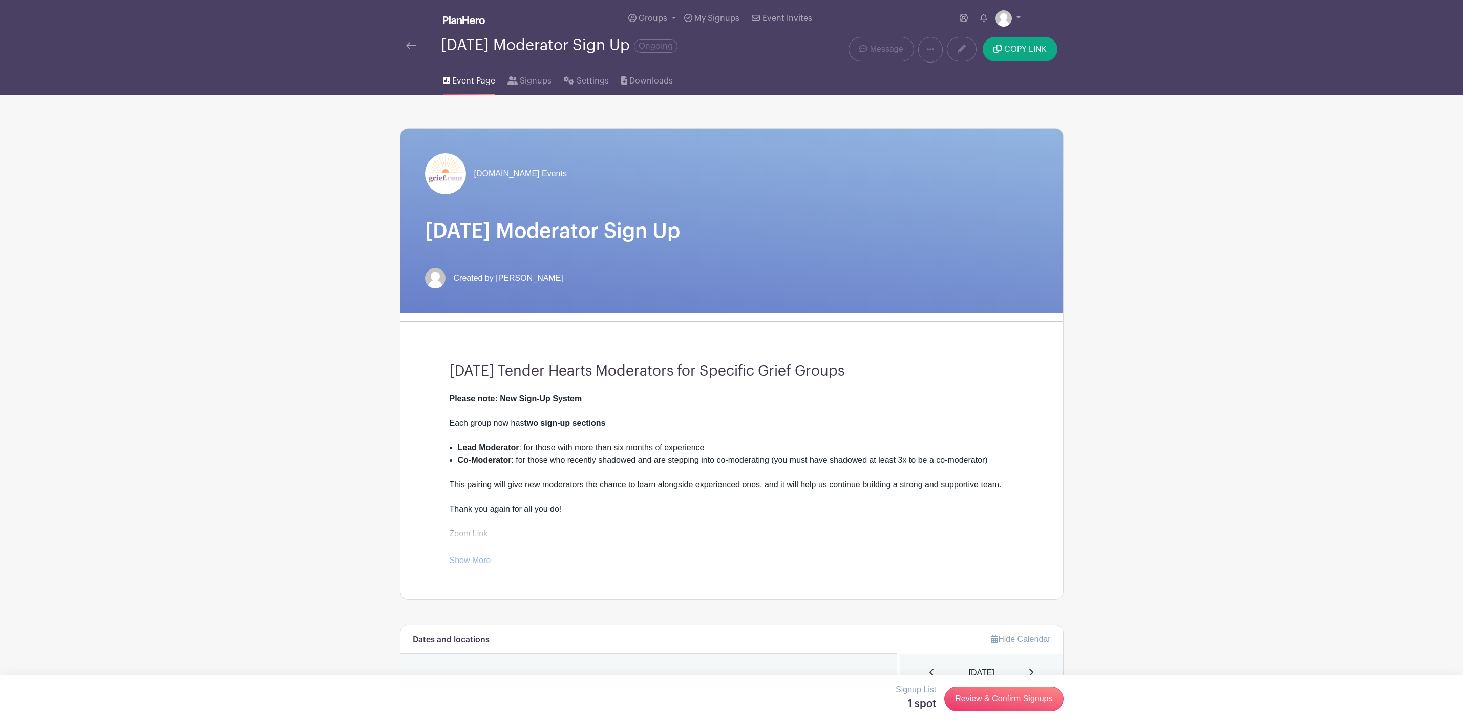 Image resolution: width=1463 pixels, height=726 pixels. Describe the element at coordinates (736, 466) in the screenshot. I see `li: : for those who recently shadowed and are stepping into co-moderating (you must have shadowed at ...` at that location.